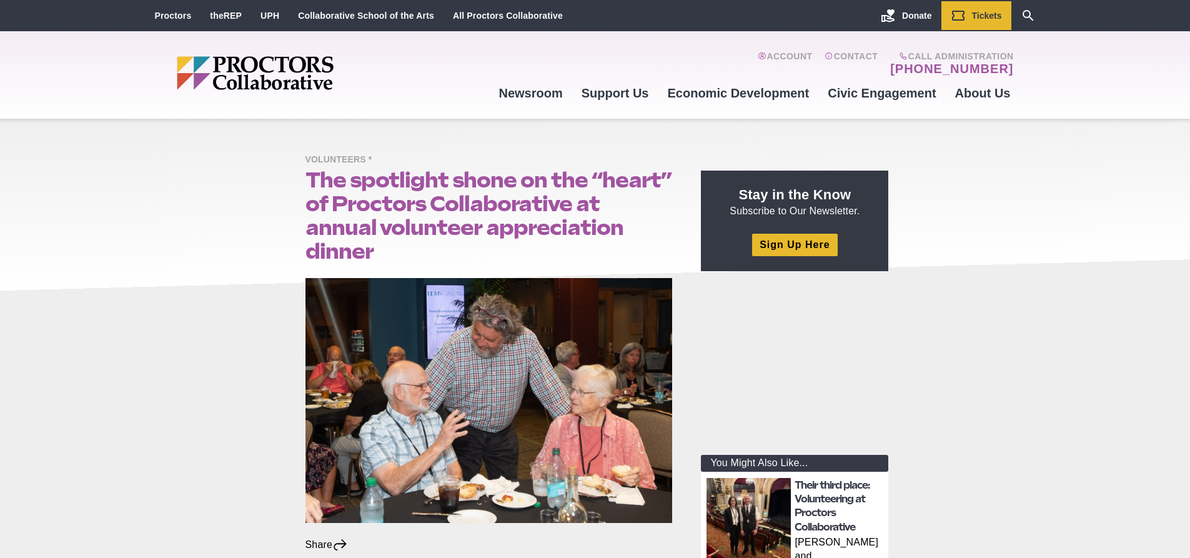 The height and width of the screenshot is (558, 1190). What do you see at coordinates (342, 160) in the screenshot?
I see `span: Volunteers *` at bounding box center [342, 160].